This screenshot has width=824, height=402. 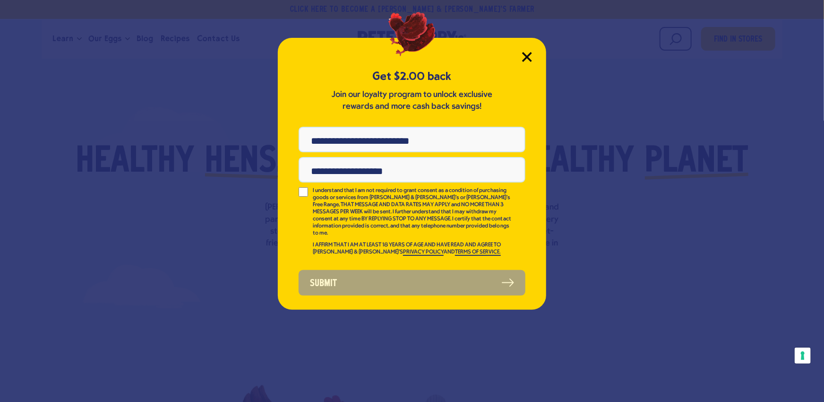 I want to click on button: Submit, so click(x=412, y=283).